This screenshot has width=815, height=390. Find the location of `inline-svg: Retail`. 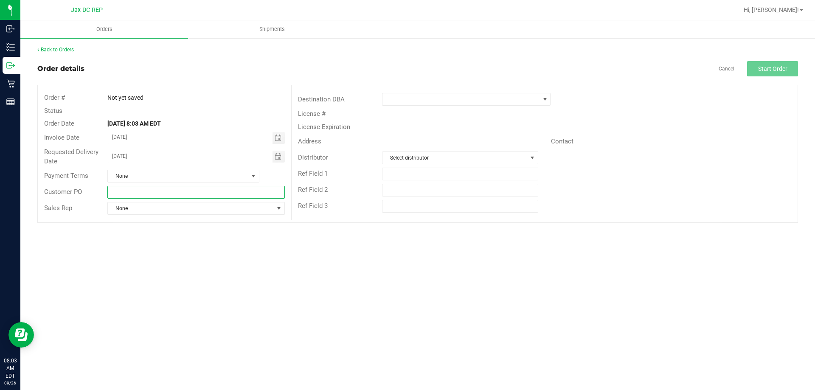

inline-svg: Retail is located at coordinates (11, 84).